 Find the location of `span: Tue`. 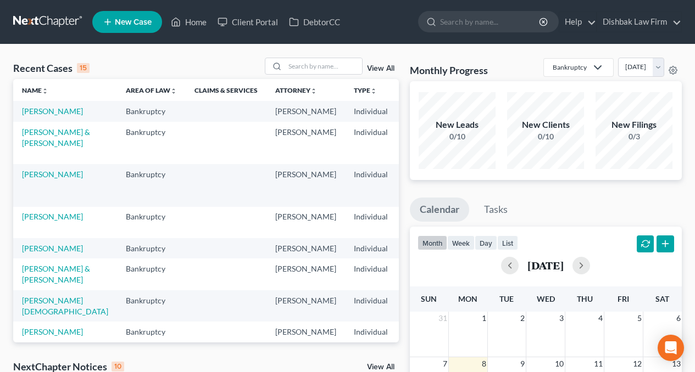

span: Tue is located at coordinates (506, 299).